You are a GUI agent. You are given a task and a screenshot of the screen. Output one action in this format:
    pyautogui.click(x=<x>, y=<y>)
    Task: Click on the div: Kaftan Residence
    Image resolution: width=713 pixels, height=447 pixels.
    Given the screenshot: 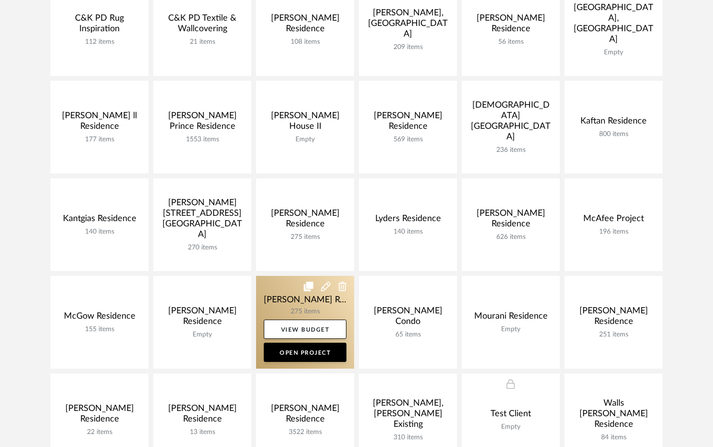 What is the action you would take?
    pyautogui.click(x=614, y=123)
    